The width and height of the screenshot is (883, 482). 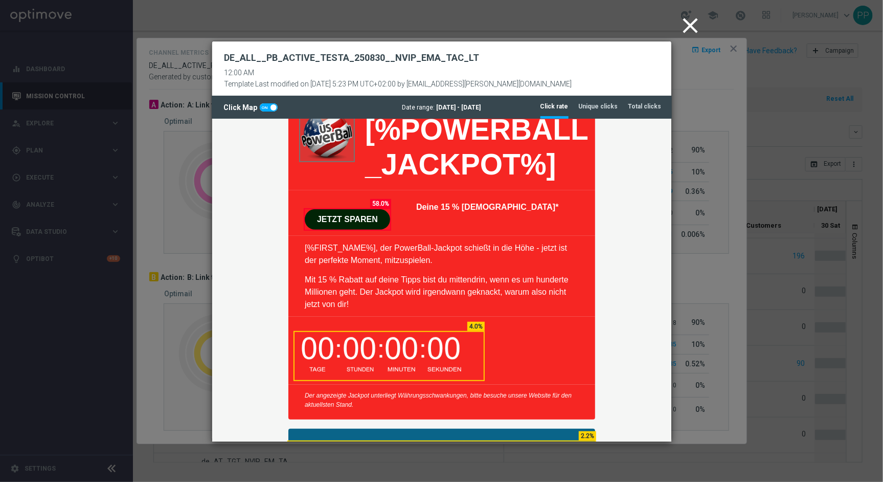 What do you see at coordinates (645, 106) in the screenshot?
I see `tab-header: Total clicks` at bounding box center [645, 106].